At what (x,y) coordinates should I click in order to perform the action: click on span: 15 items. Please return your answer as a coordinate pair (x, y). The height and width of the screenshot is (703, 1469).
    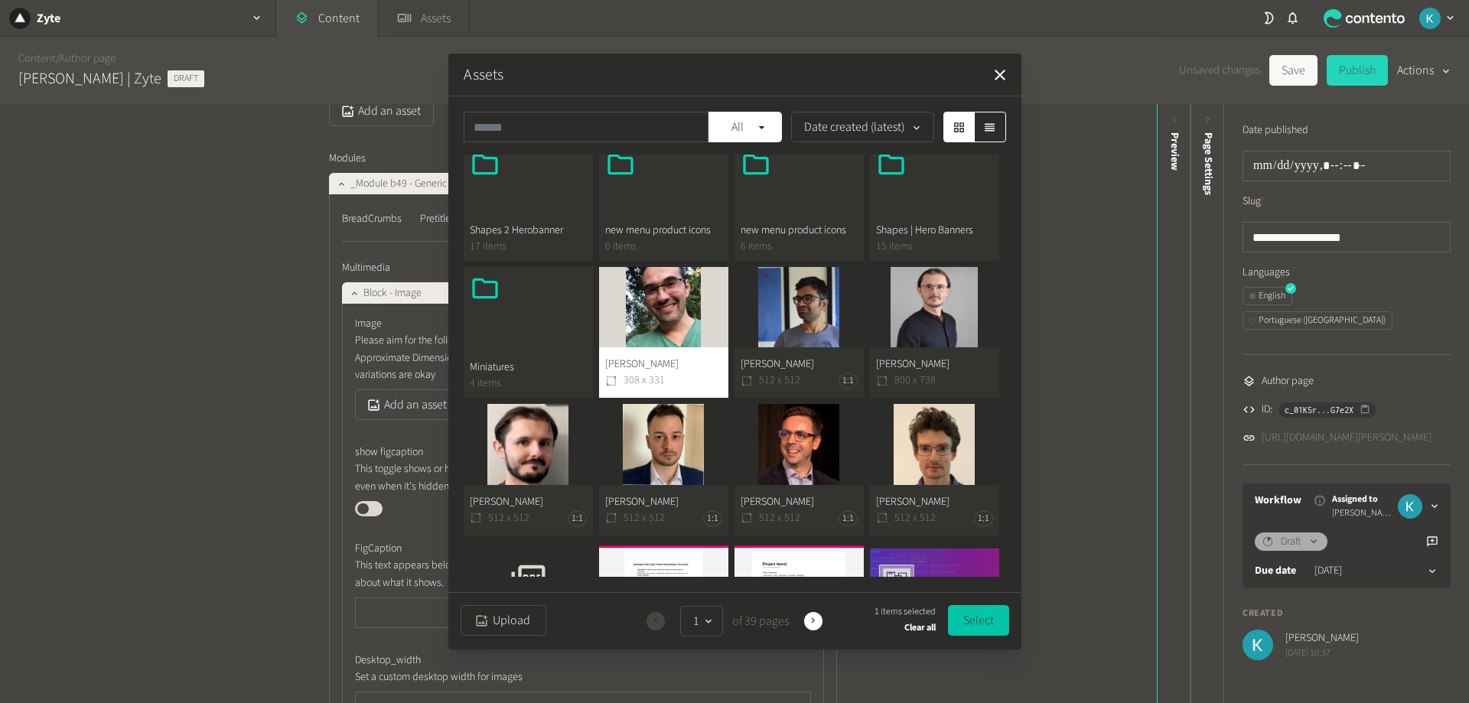
    Looking at the image, I should click on (934, 246).